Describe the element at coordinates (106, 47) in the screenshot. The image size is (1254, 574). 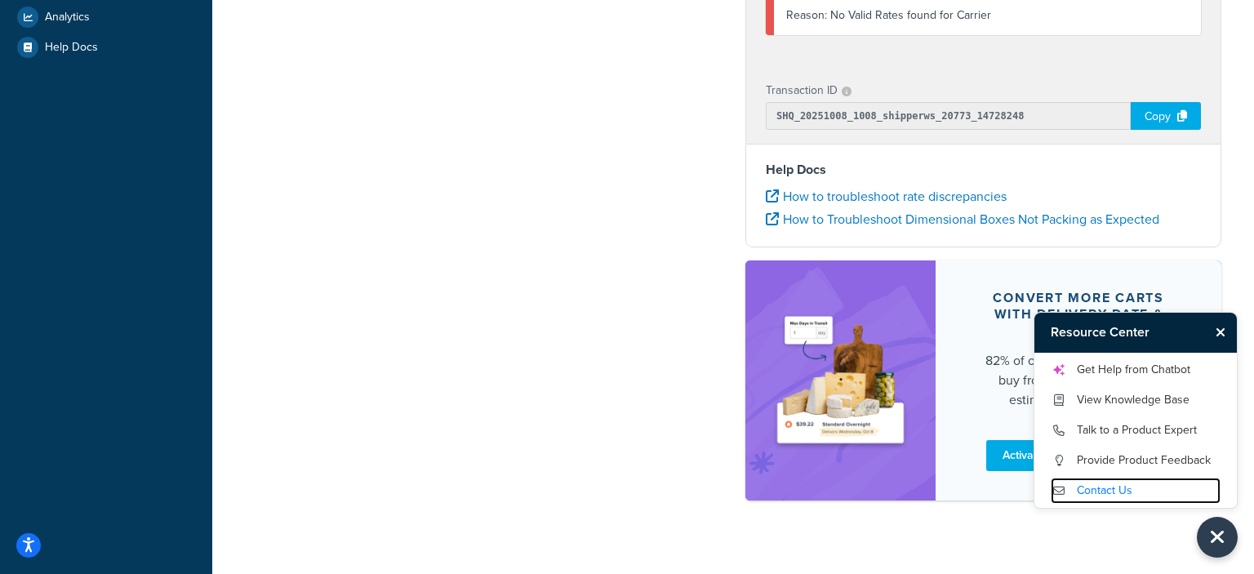
I see `li: Help Docs` at that location.